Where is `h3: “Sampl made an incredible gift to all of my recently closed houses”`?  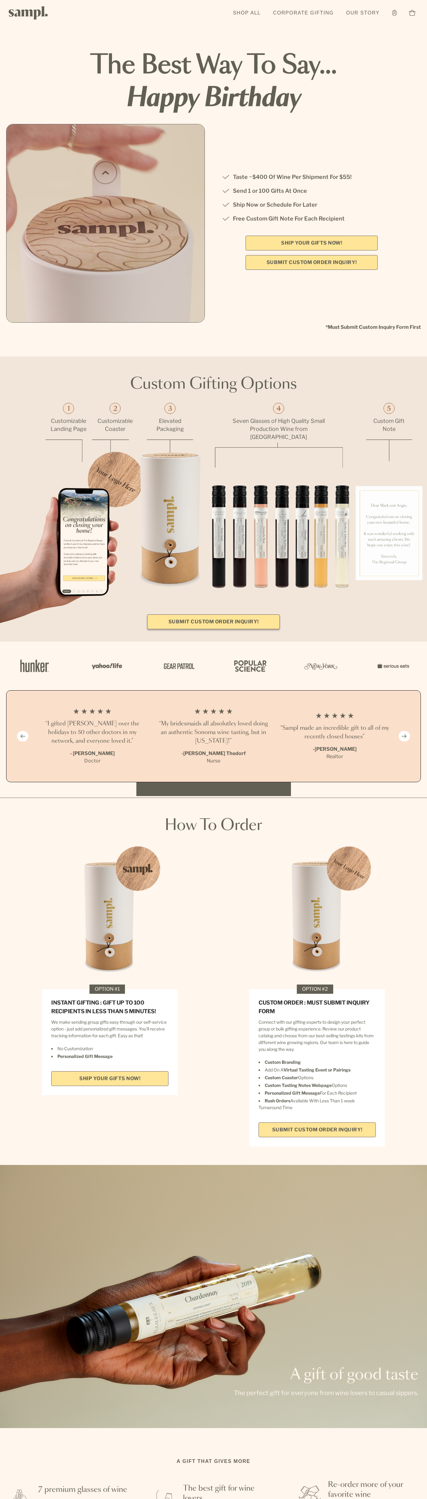
h3: “Sampl made an incredible gift to all of my recently closed houses” is located at coordinates (334, 733).